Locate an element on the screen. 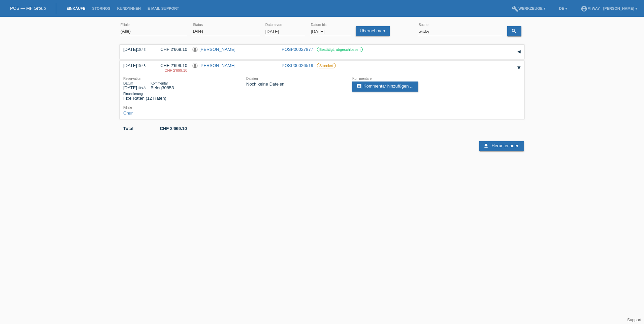 This screenshot has height=324, width=644. a: commentKommentar hinzufügen ... is located at coordinates (385, 87).